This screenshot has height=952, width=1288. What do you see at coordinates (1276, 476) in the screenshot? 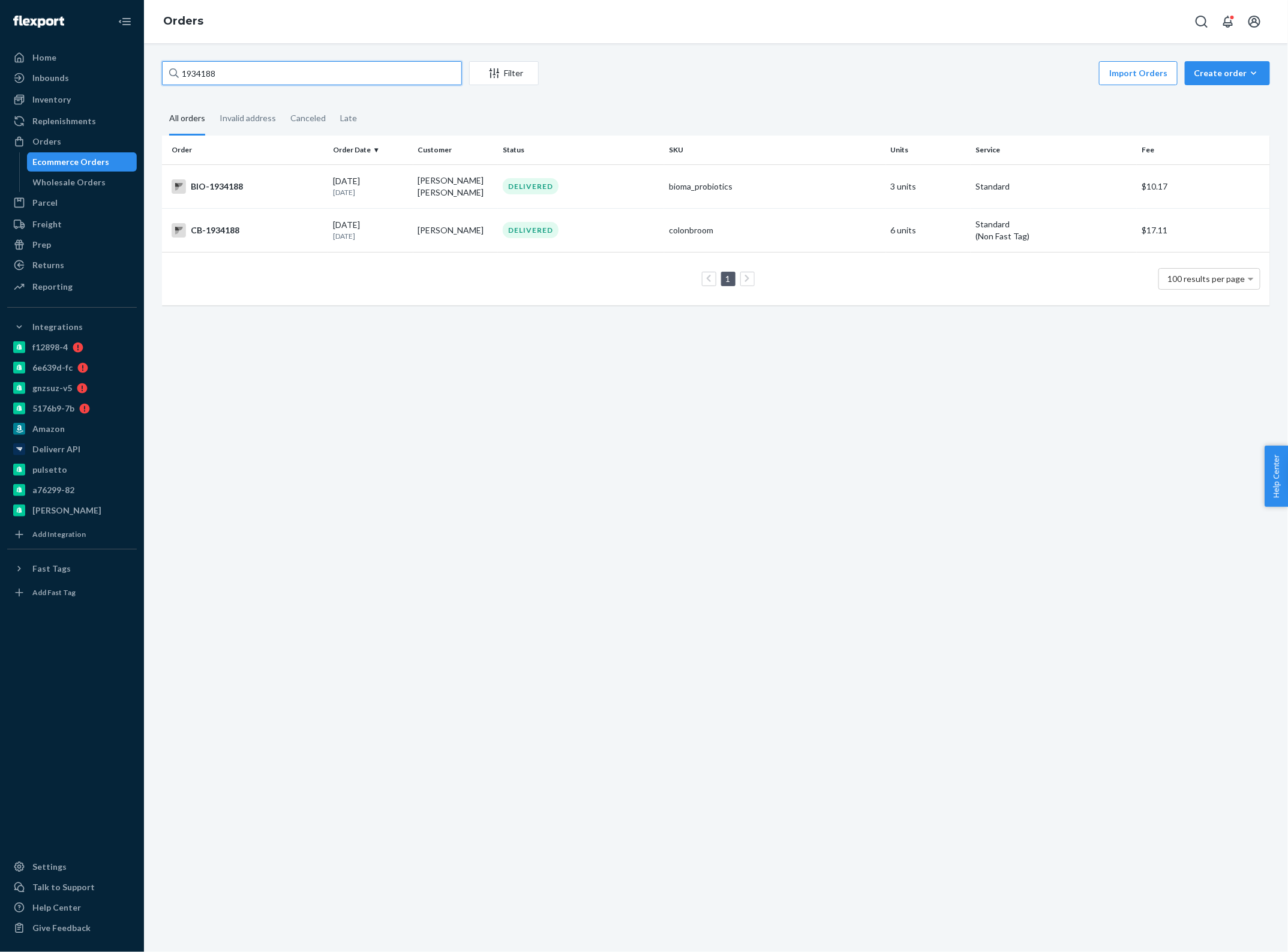
I see `button: Help Center` at bounding box center [1276, 476].